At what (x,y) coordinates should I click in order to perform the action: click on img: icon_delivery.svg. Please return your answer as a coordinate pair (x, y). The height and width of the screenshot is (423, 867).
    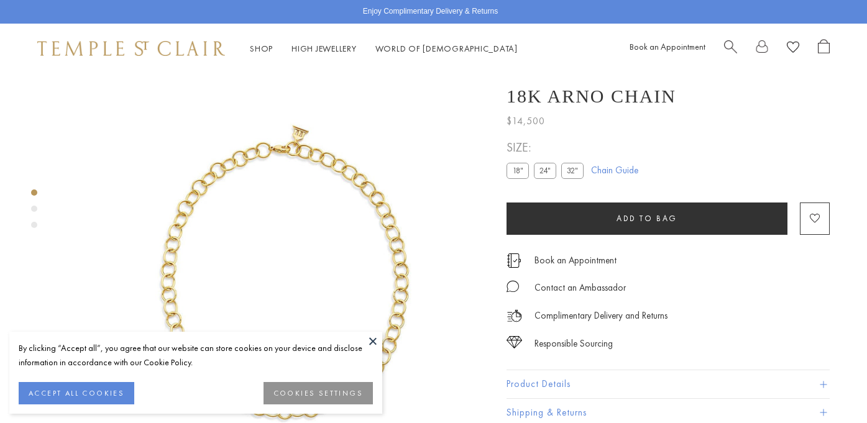
    Looking at the image, I should click on (514, 316).